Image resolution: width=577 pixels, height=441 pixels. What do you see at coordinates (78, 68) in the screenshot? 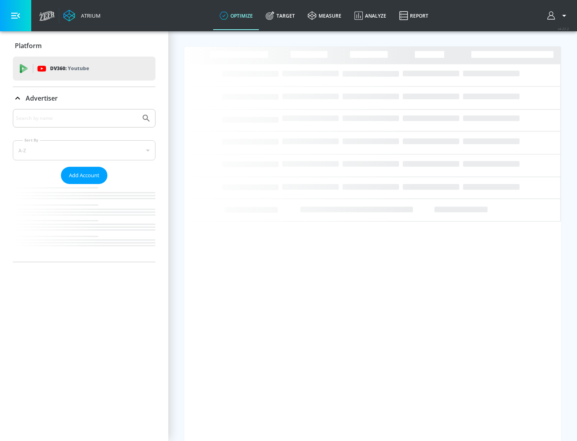
I see `p: Youtube` at bounding box center [78, 68].